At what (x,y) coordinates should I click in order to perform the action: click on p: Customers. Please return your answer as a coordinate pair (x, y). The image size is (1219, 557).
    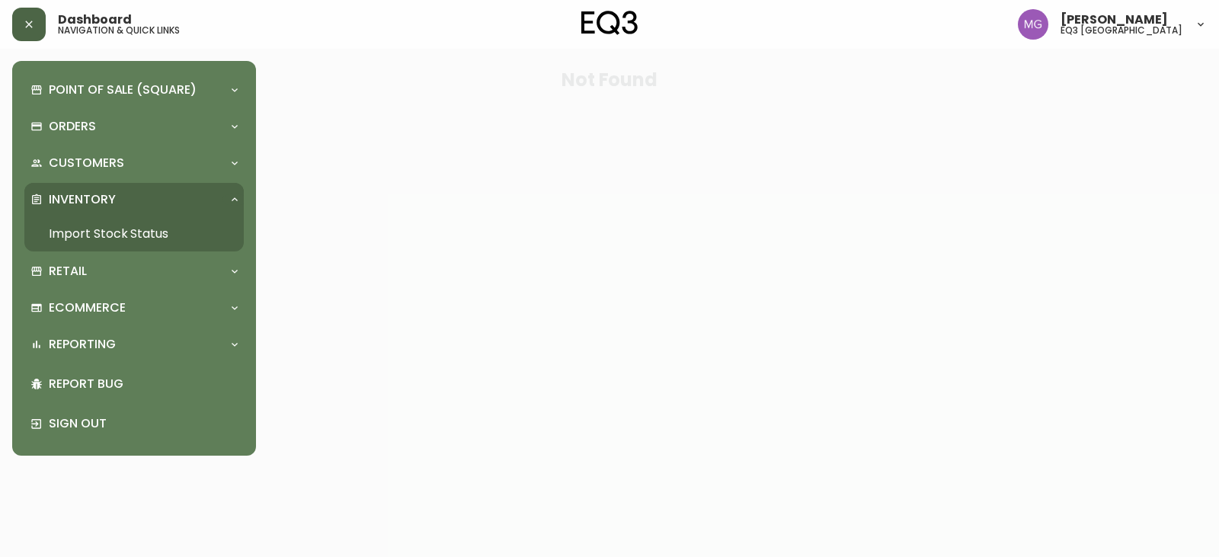
    Looking at the image, I should click on (86, 163).